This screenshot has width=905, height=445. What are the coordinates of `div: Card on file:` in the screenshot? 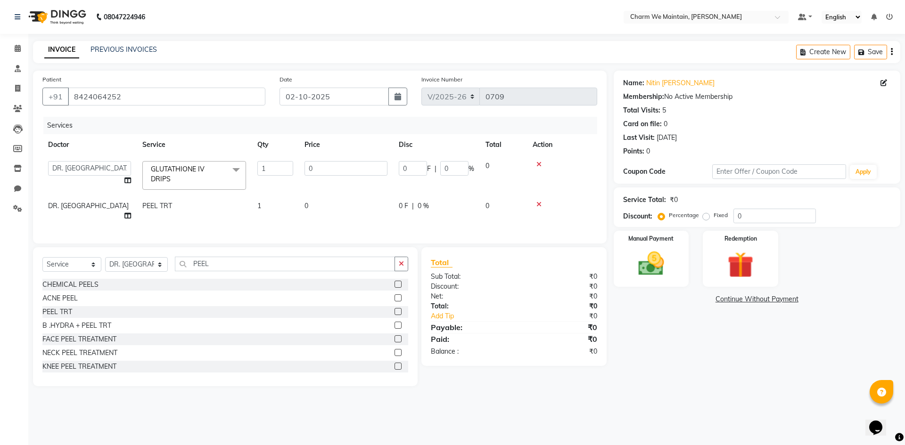 It's located at (642, 124).